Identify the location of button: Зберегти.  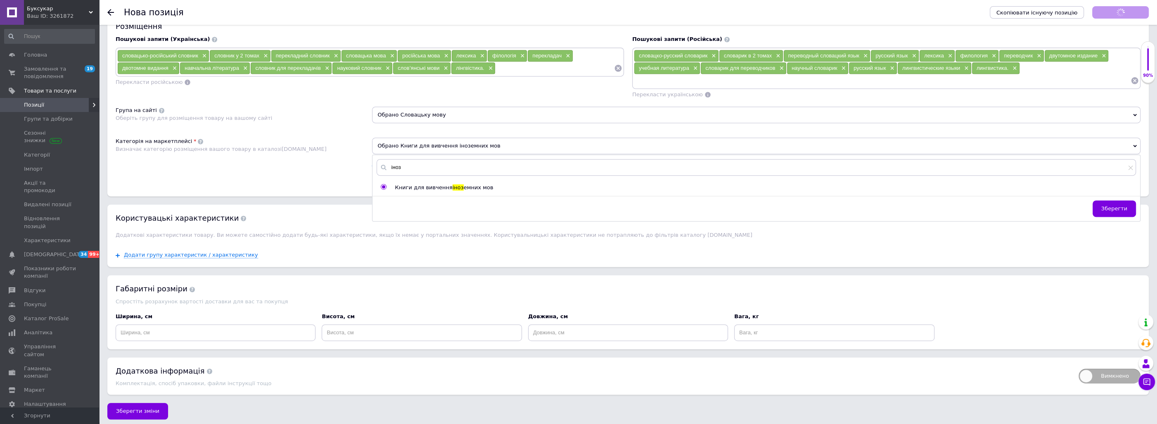
(1114, 209).